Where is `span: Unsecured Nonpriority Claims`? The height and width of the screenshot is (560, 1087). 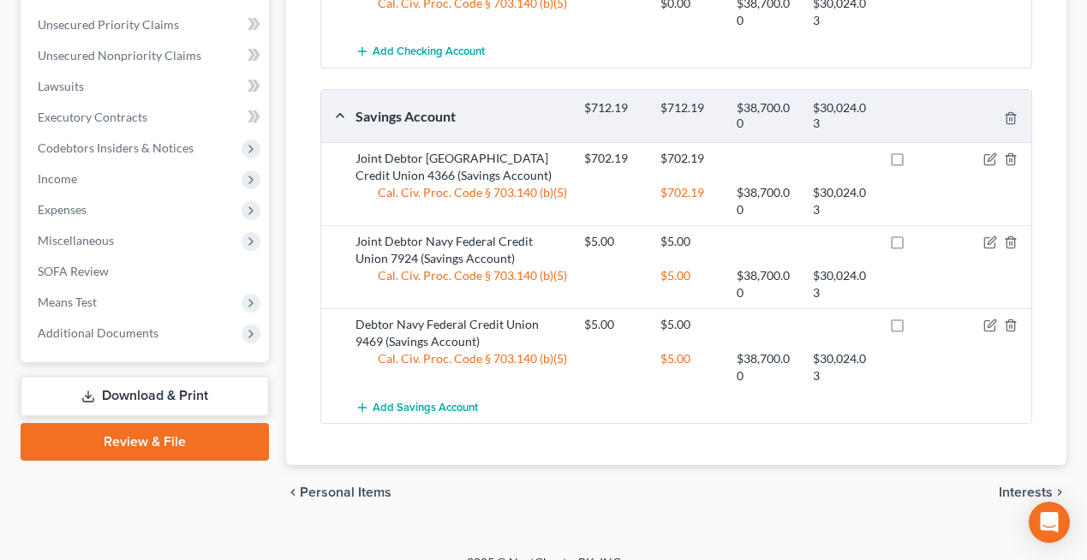 span: Unsecured Nonpriority Claims is located at coordinates (119, 55).